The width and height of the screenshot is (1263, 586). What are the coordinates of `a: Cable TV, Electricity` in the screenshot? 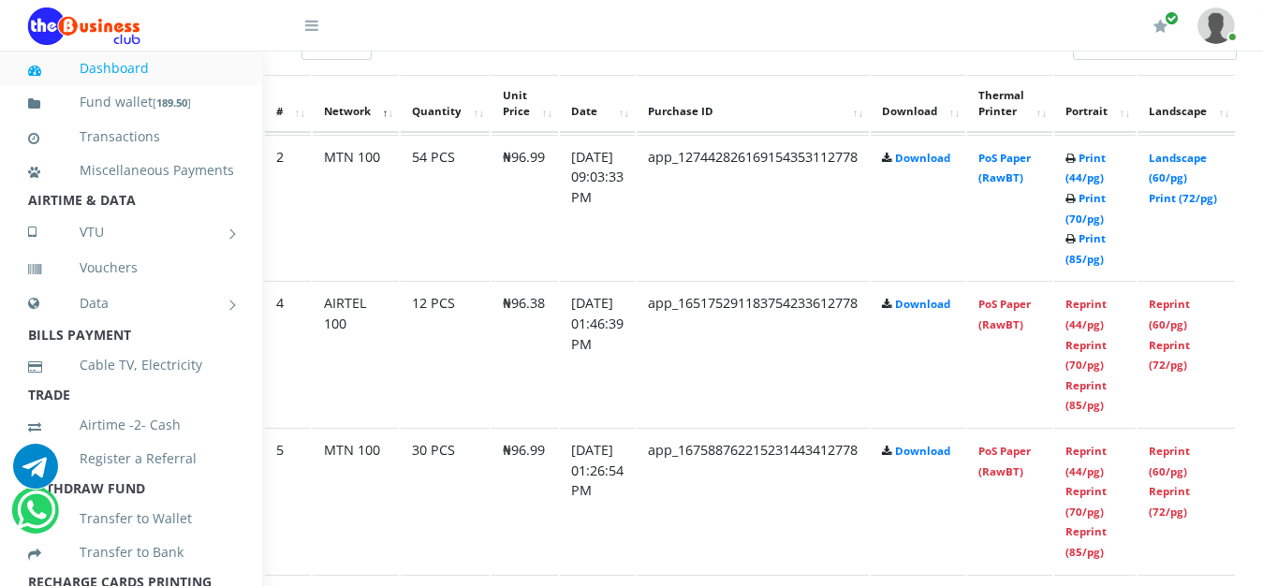 It's located at (131, 365).